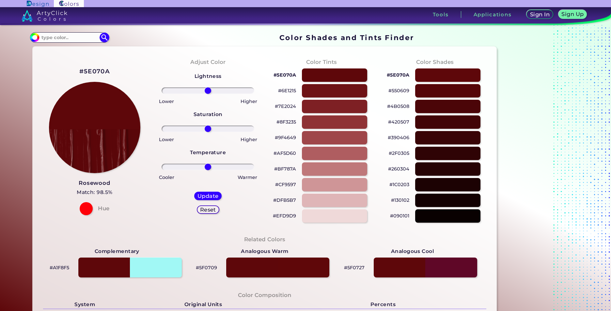  Describe the element at coordinates (399, 91) in the screenshot. I see `p: #550609` at that location.